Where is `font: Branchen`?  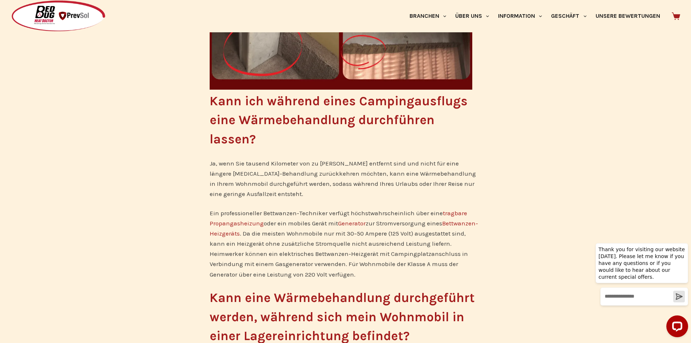
font: Branchen is located at coordinates (424, 16).